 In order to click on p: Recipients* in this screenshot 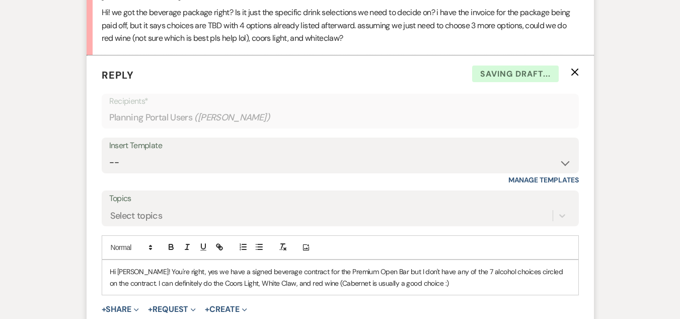, I will do `click(340, 101)`.